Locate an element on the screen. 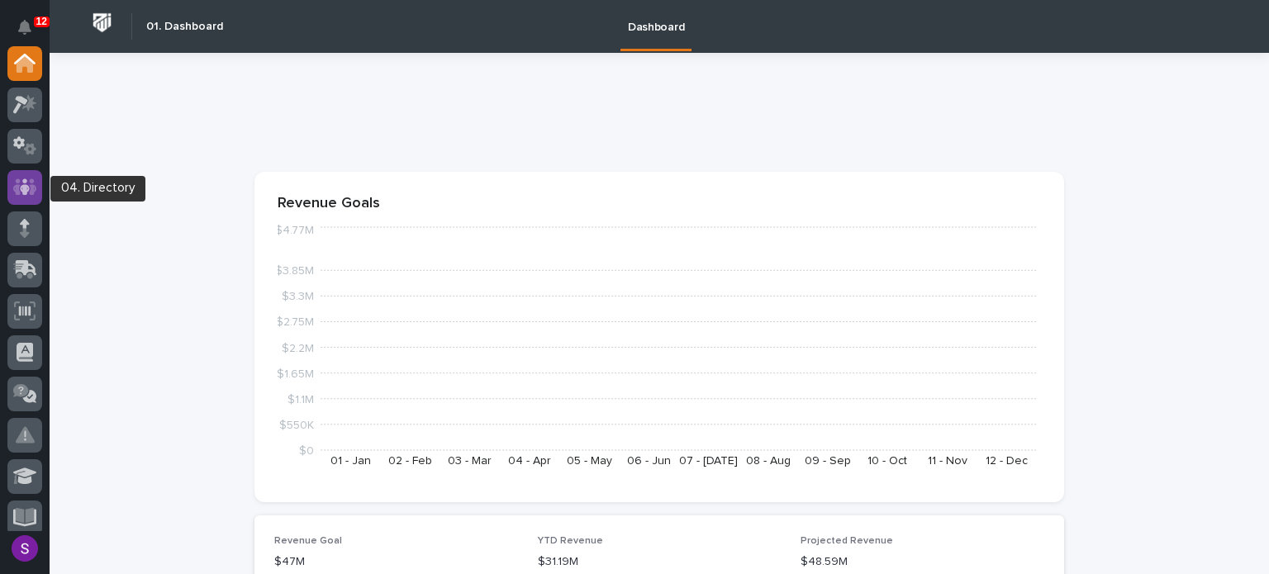  p: $48.59M is located at coordinates (922, 562).